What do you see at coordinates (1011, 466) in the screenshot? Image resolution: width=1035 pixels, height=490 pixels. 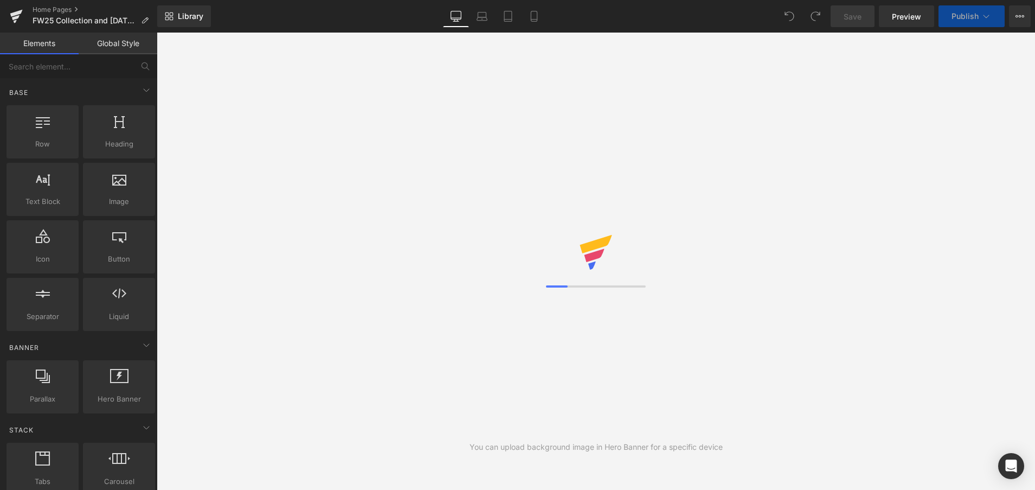 I see `div: Open Intercom Messenger` at bounding box center [1011, 466].